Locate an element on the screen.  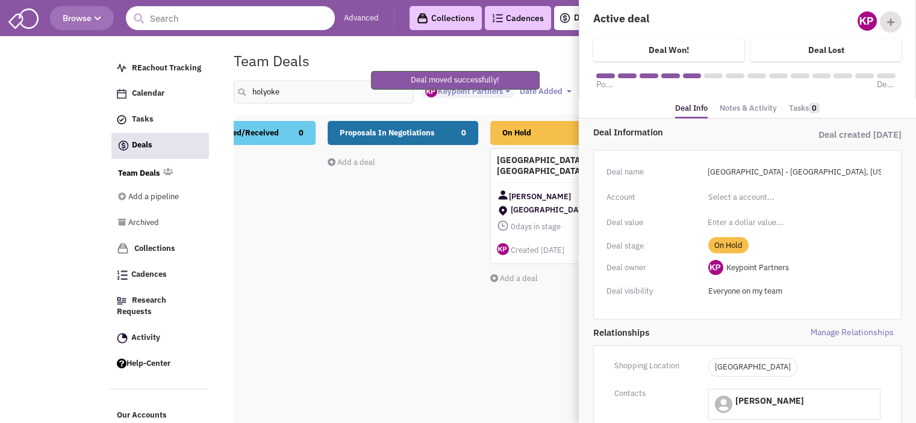
img: Calendar.png is located at coordinates (122, 94).